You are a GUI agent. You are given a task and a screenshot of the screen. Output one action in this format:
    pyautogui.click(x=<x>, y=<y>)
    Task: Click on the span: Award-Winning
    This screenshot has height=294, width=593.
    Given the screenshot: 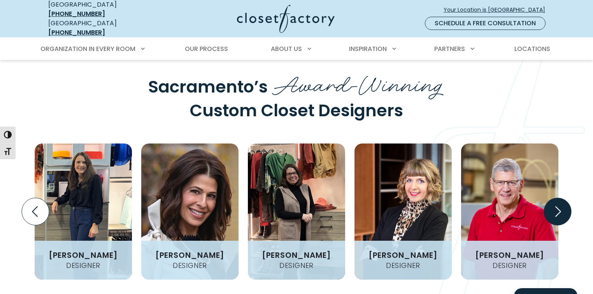 What is the action you would take?
    pyautogui.click(x=358, y=82)
    